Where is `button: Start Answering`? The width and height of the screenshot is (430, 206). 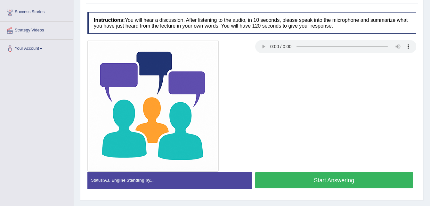 button: Start Answering is located at coordinates (334, 180).